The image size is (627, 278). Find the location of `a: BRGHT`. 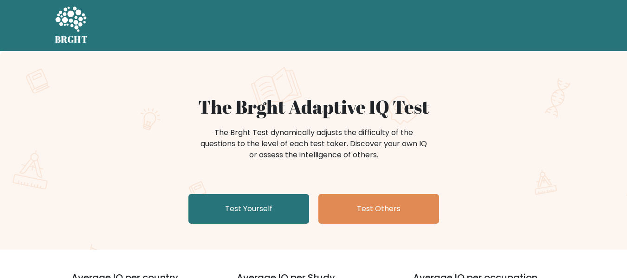

a: BRGHT is located at coordinates (72, 26).